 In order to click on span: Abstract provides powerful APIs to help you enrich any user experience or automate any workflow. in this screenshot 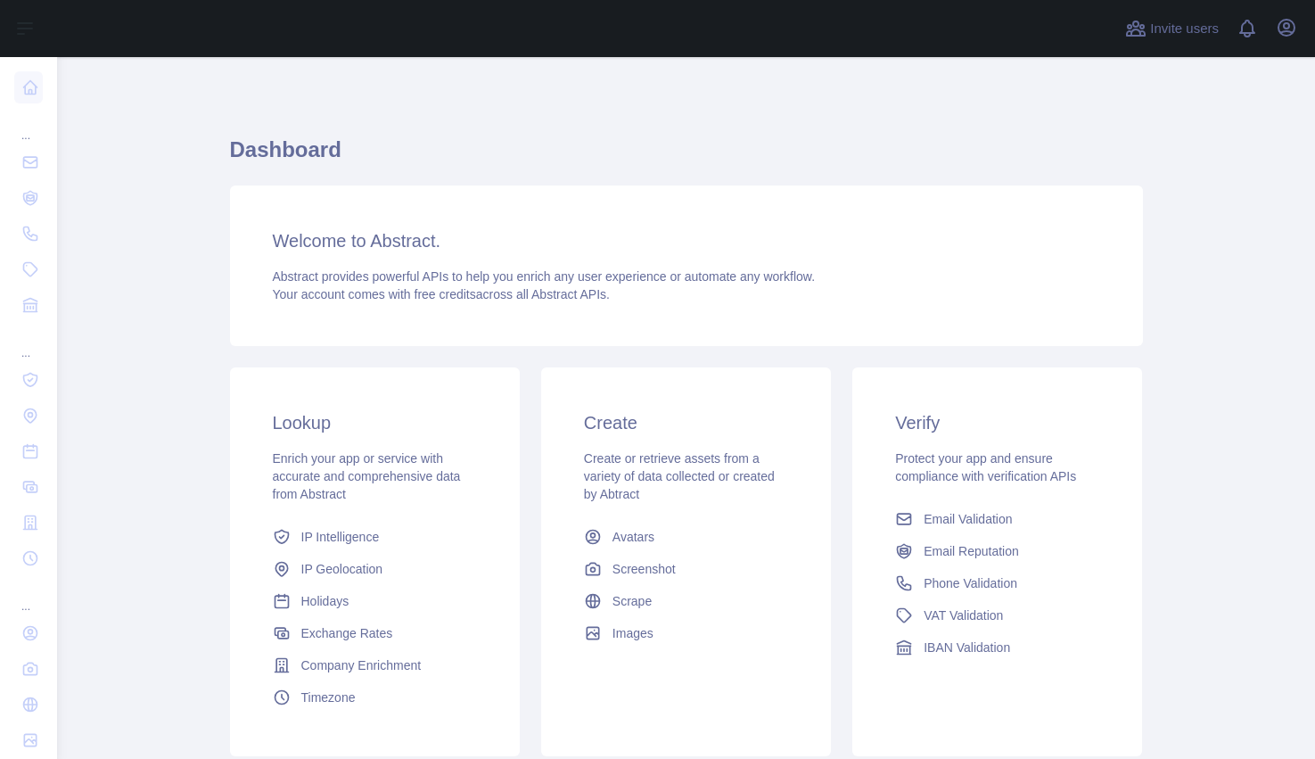, I will do `click(544, 276)`.